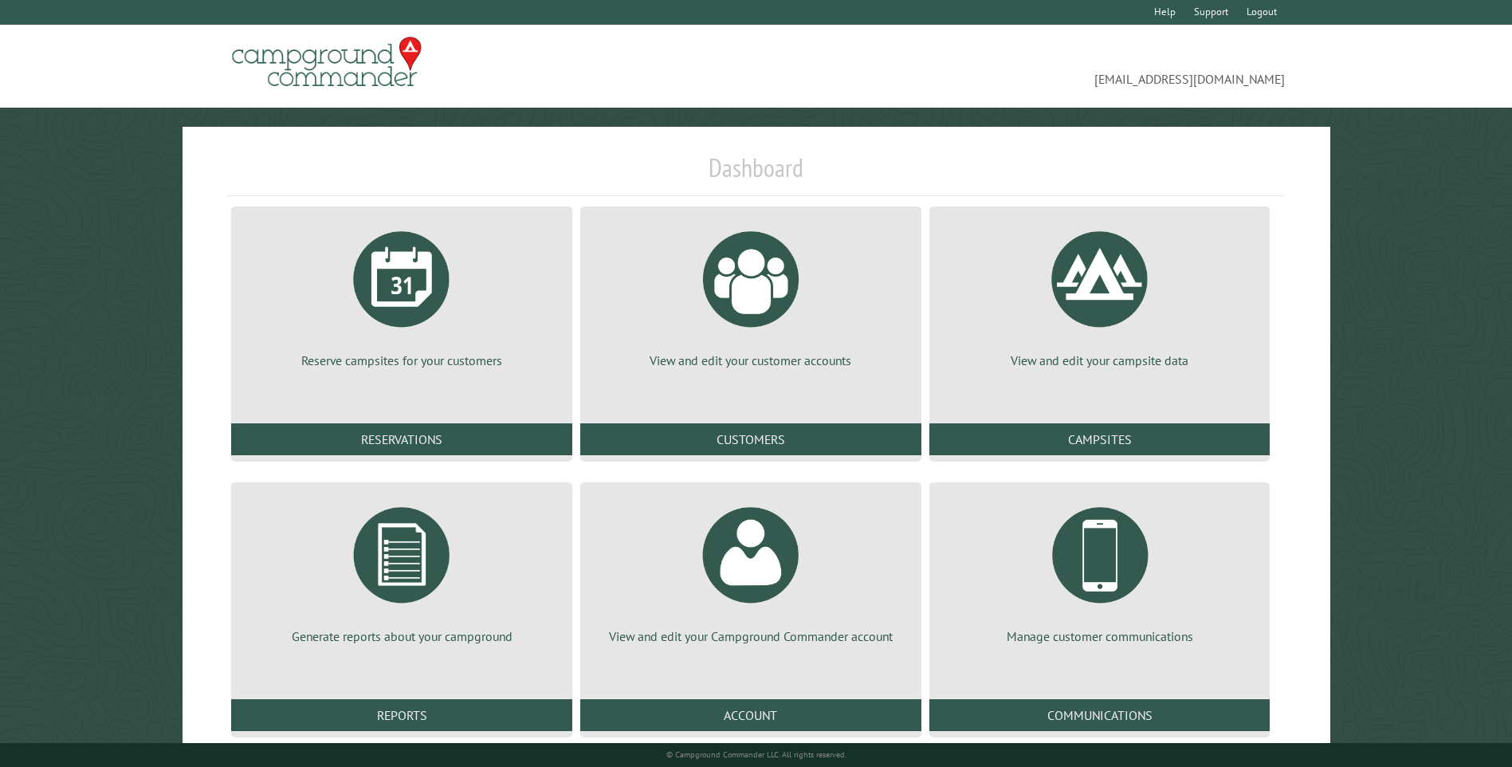  Describe the element at coordinates (751, 715) in the screenshot. I see `a: Account` at that location.